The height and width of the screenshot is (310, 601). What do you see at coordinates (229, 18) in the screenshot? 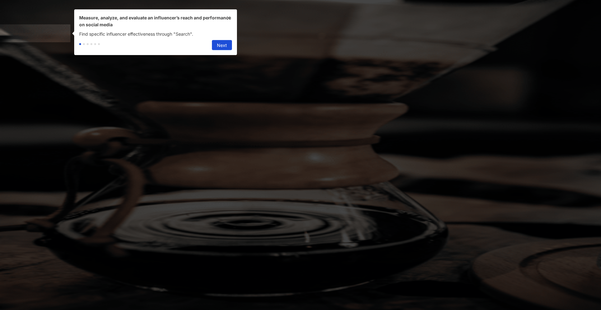
I see `span: close` at bounding box center [229, 18].